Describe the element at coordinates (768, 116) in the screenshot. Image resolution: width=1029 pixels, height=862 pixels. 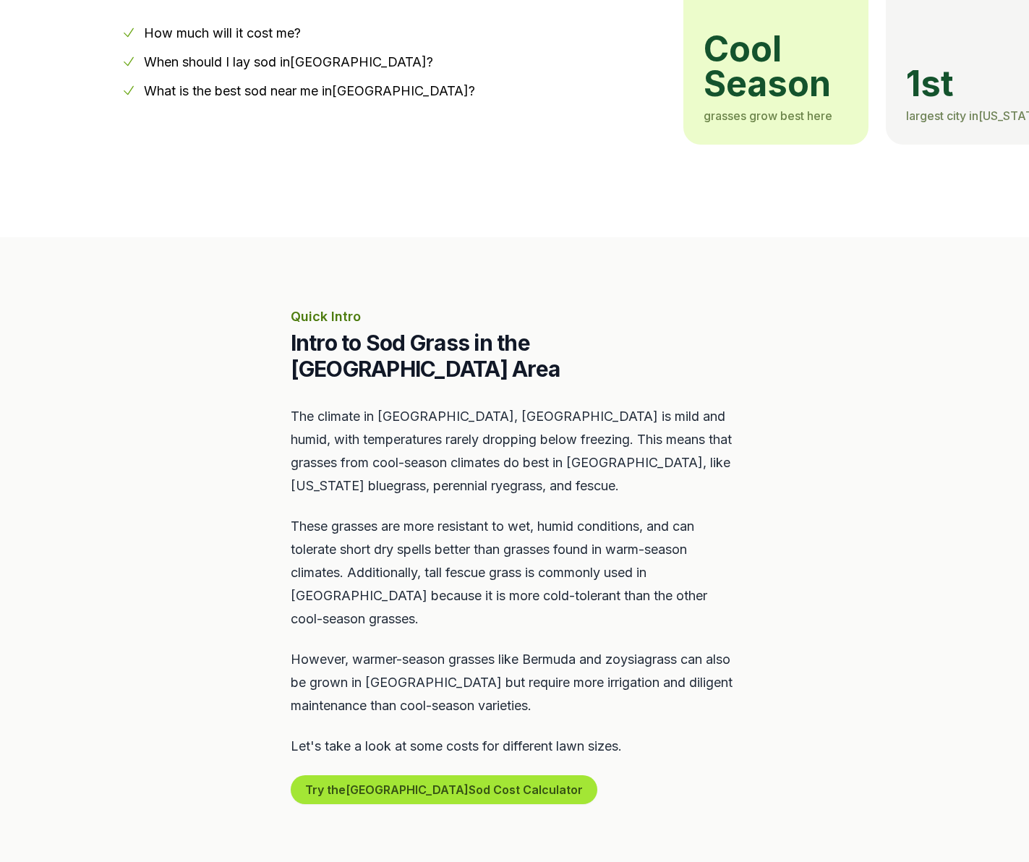
I see `span: grasses grow best here` at that location.